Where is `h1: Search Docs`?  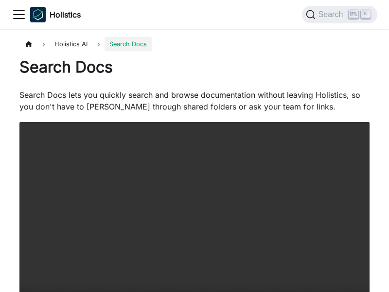 h1: Search Docs is located at coordinates (195, 67).